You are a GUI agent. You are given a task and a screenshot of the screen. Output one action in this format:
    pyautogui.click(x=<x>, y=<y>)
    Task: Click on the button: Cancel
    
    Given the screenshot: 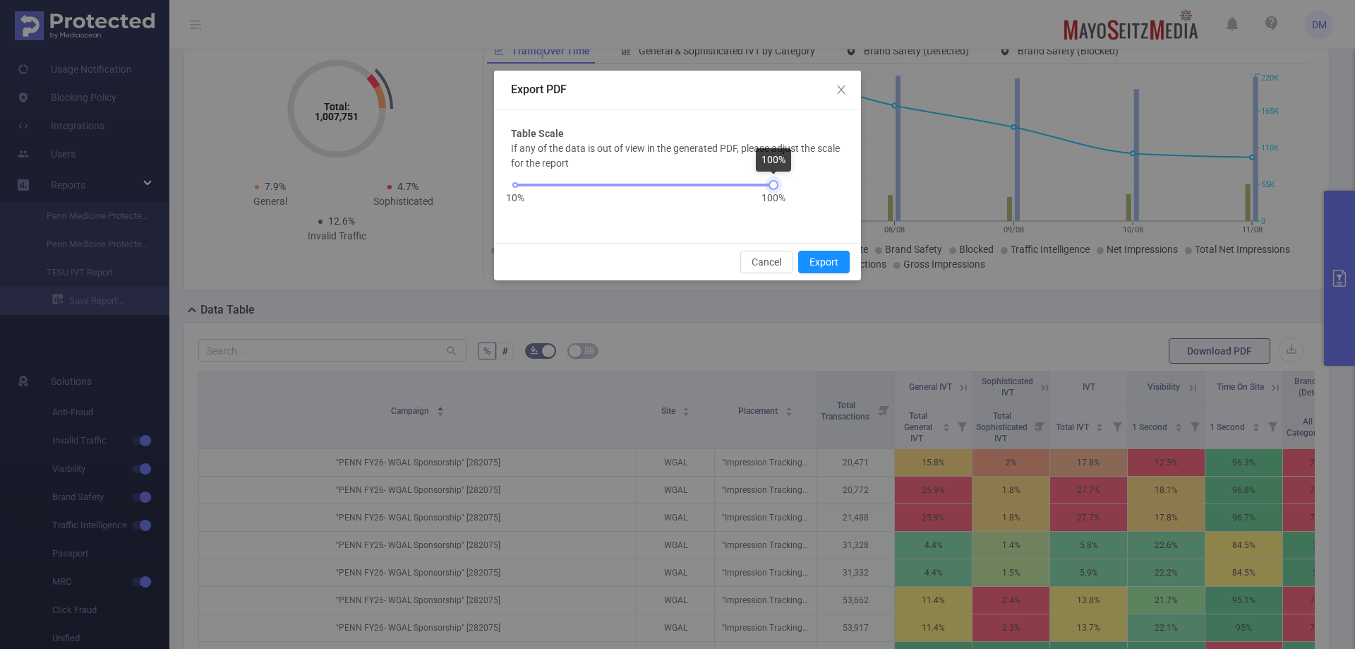 What is the action you would take?
    pyautogui.click(x=766, y=262)
    